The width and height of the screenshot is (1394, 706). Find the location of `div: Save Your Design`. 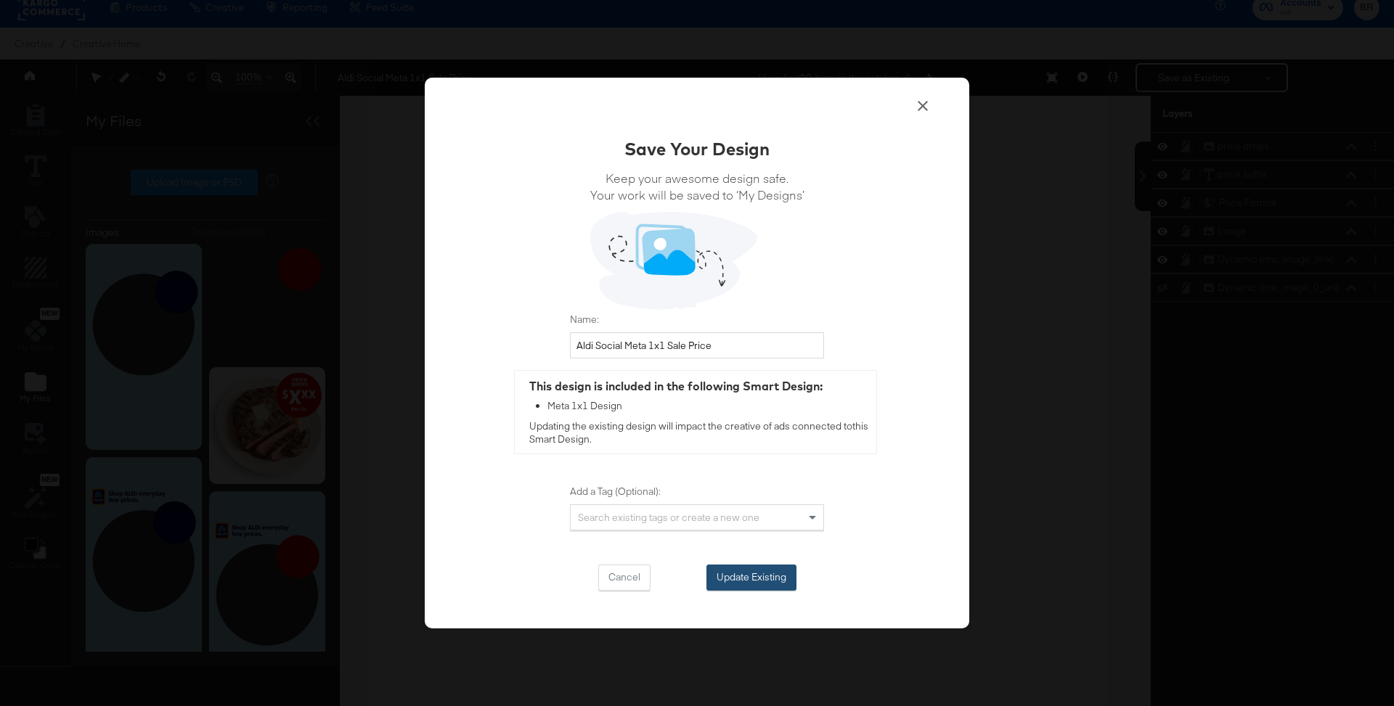

div: Save Your Design is located at coordinates (697, 149).